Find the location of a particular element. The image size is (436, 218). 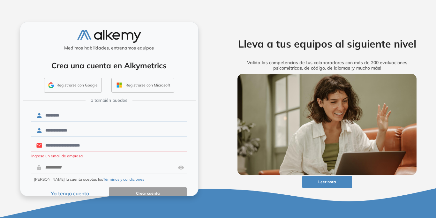

img: asd is located at coordinates (181, 168).